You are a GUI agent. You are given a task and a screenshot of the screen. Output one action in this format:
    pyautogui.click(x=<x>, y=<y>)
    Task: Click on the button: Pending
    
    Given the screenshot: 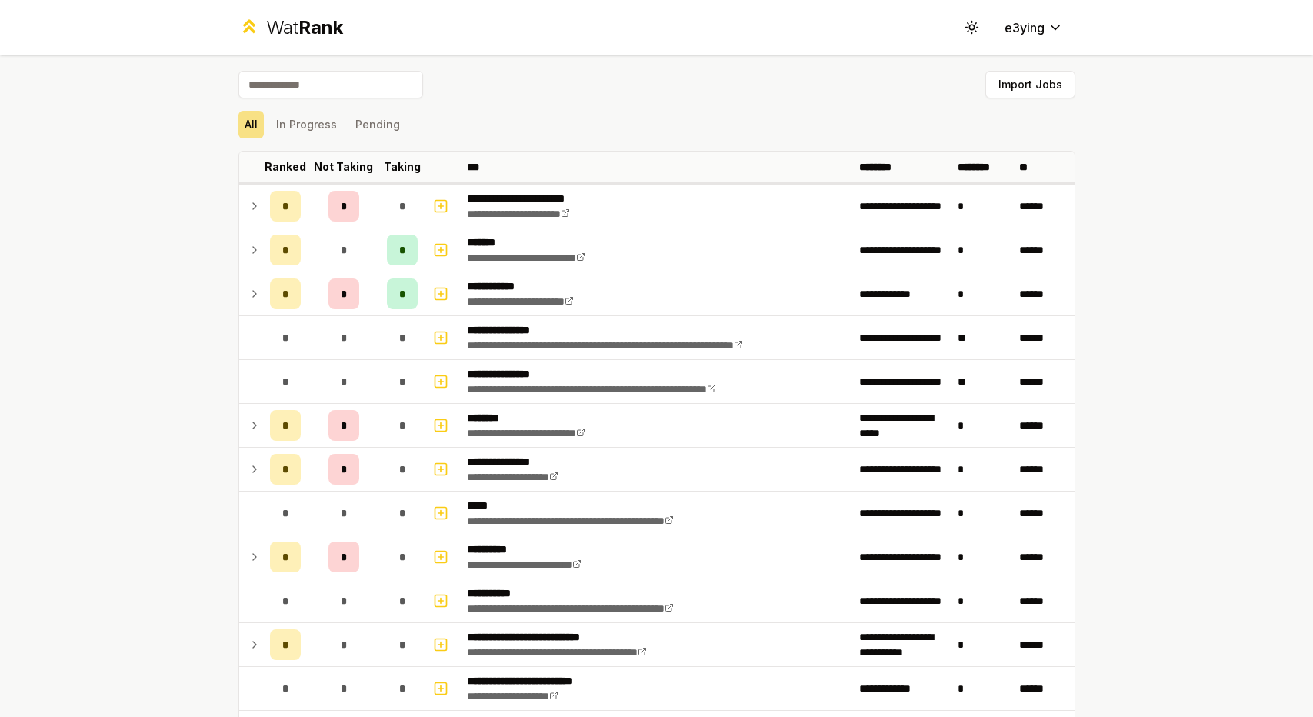 What is the action you would take?
    pyautogui.click(x=378, y=125)
    